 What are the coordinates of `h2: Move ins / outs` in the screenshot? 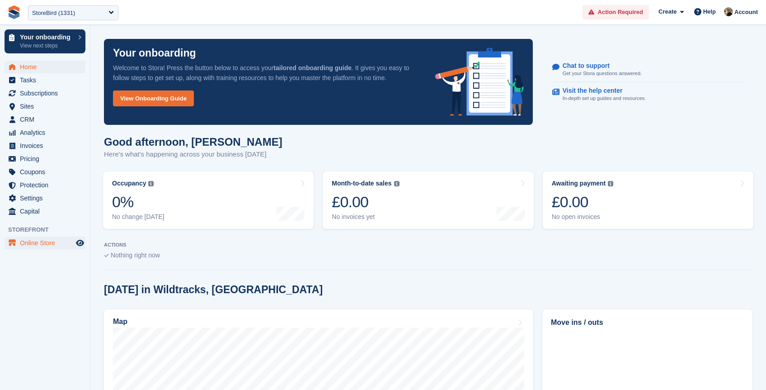 It's located at (647, 322).